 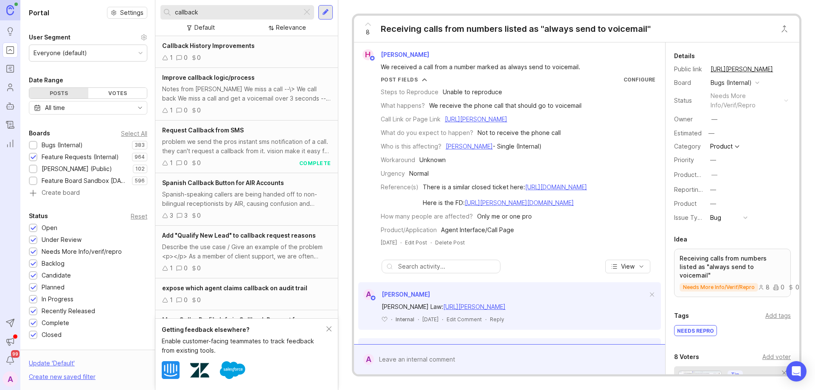 What do you see at coordinates (239, 235) in the screenshot?
I see `span: Add "Qualify New Lead" to callback request reasons` at bounding box center [239, 235].